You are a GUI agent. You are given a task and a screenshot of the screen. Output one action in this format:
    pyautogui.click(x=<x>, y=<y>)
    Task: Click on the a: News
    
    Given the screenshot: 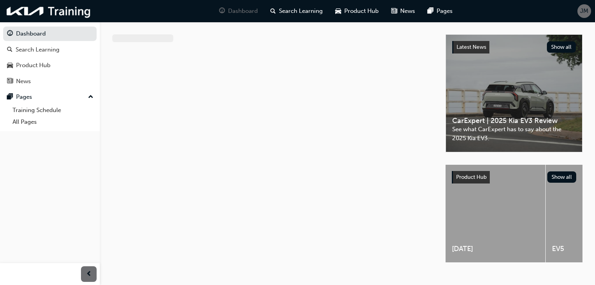 What is the action you would take?
    pyautogui.click(x=50, y=81)
    